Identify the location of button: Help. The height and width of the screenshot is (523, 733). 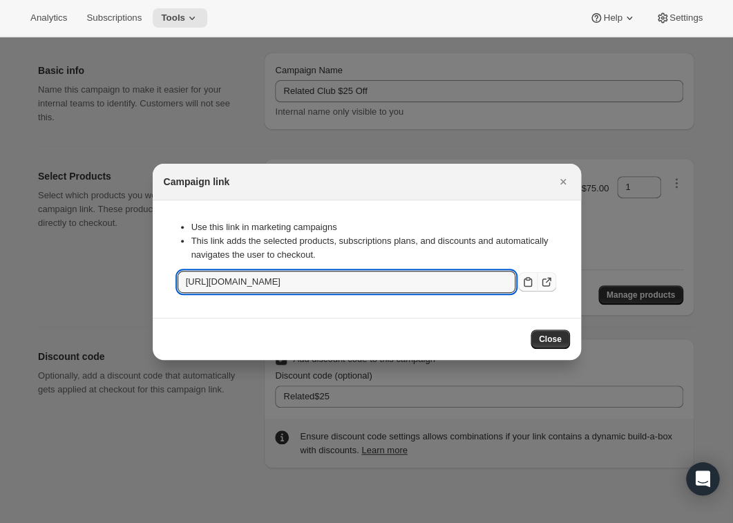
(612, 18).